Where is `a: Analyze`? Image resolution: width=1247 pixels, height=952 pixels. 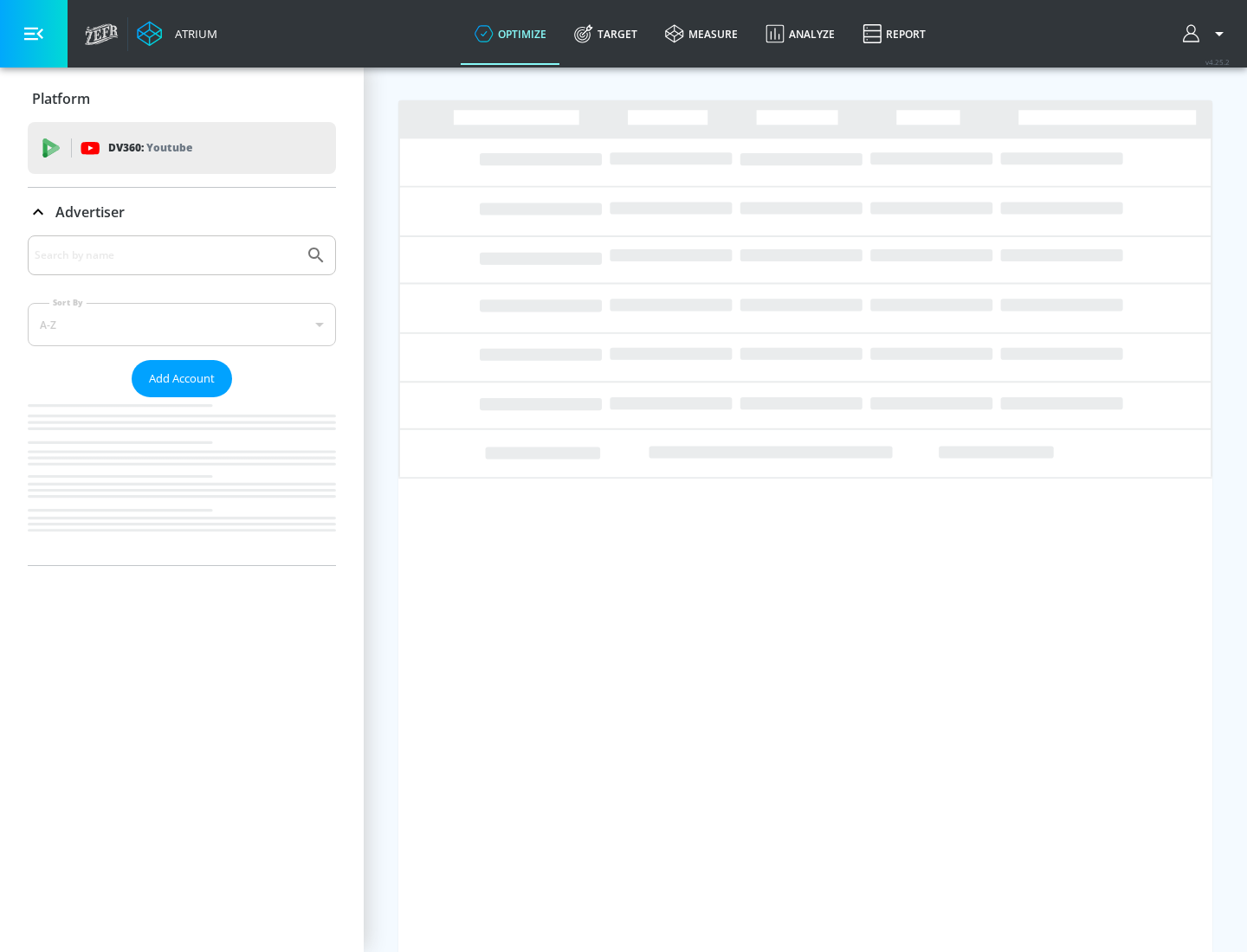
a: Analyze is located at coordinates (800, 34).